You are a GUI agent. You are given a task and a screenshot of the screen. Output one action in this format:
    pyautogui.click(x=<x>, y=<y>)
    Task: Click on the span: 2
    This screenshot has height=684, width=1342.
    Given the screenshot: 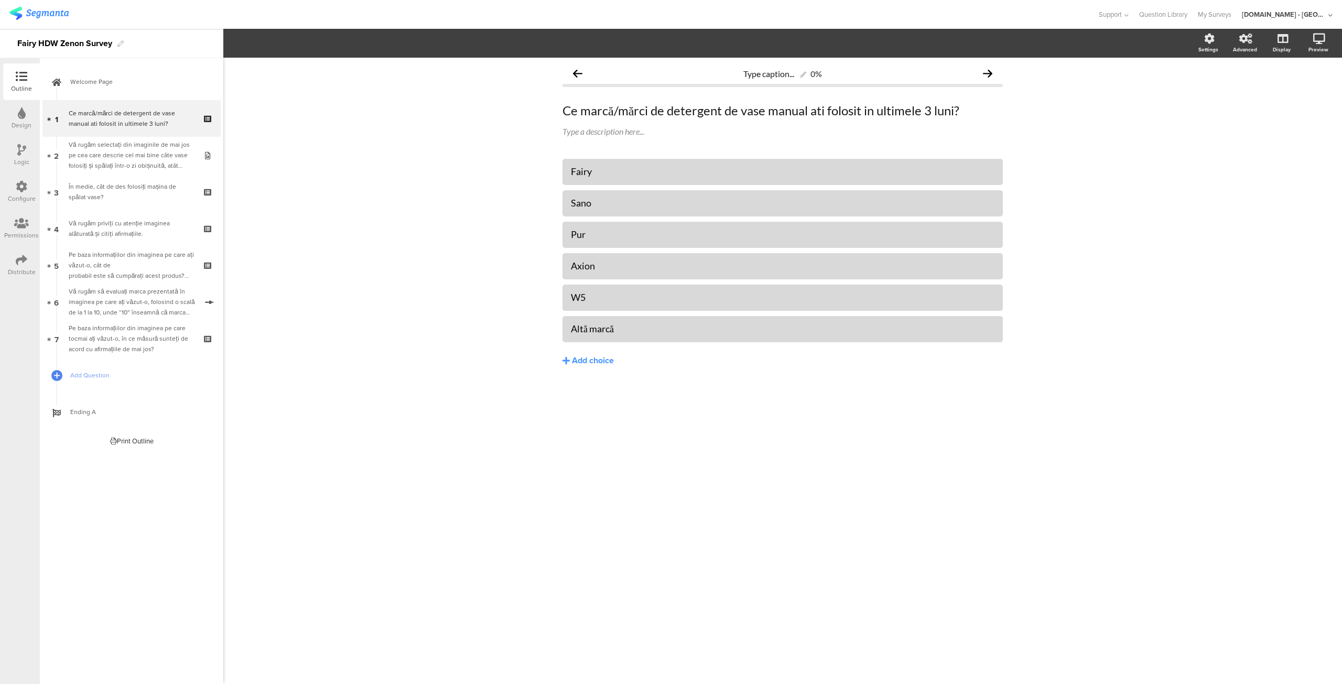 What is the action you would take?
    pyautogui.click(x=56, y=155)
    